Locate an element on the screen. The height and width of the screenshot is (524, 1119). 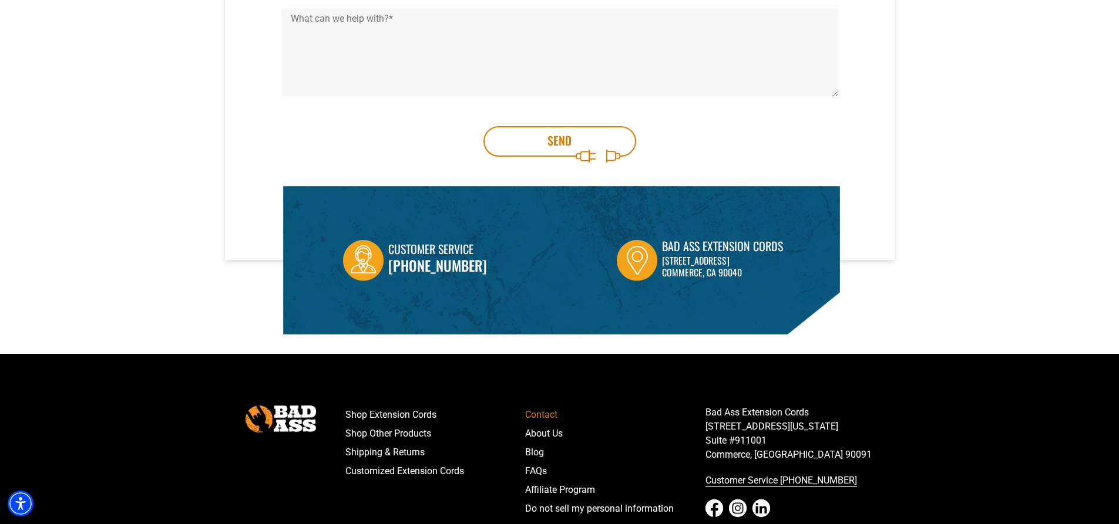
a: Shop Other Products is located at coordinates (435, 434).